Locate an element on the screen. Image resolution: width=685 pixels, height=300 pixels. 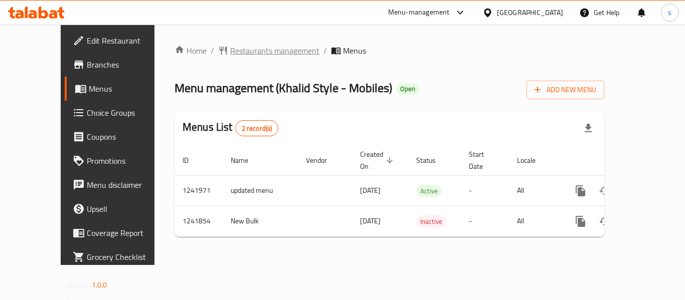
span: 2 record(s) is located at coordinates (257, 128).